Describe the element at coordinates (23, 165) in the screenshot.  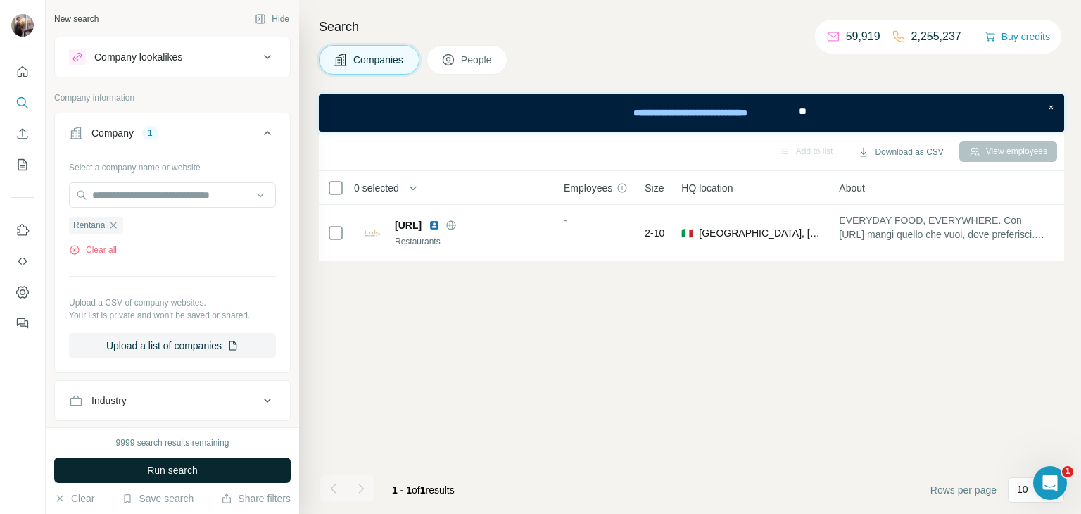
I see `button: My lists` at that location.